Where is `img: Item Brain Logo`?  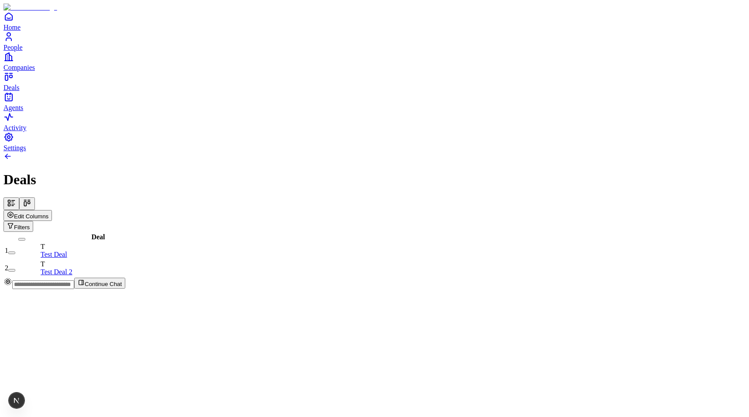
img: Item Brain Logo is located at coordinates (30, 7).